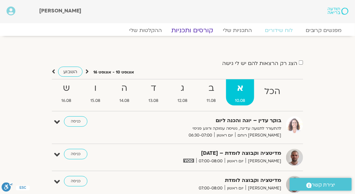 The image size is (355, 194). What do you see at coordinates (182, 88) in the screenshot?
I see `strong: ג` at bounding box center [182, 88].